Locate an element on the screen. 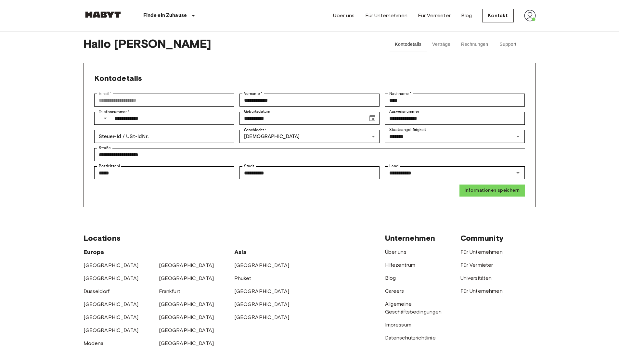 The image size is (619, 346). label: Email is located at coordinates (105, 94).